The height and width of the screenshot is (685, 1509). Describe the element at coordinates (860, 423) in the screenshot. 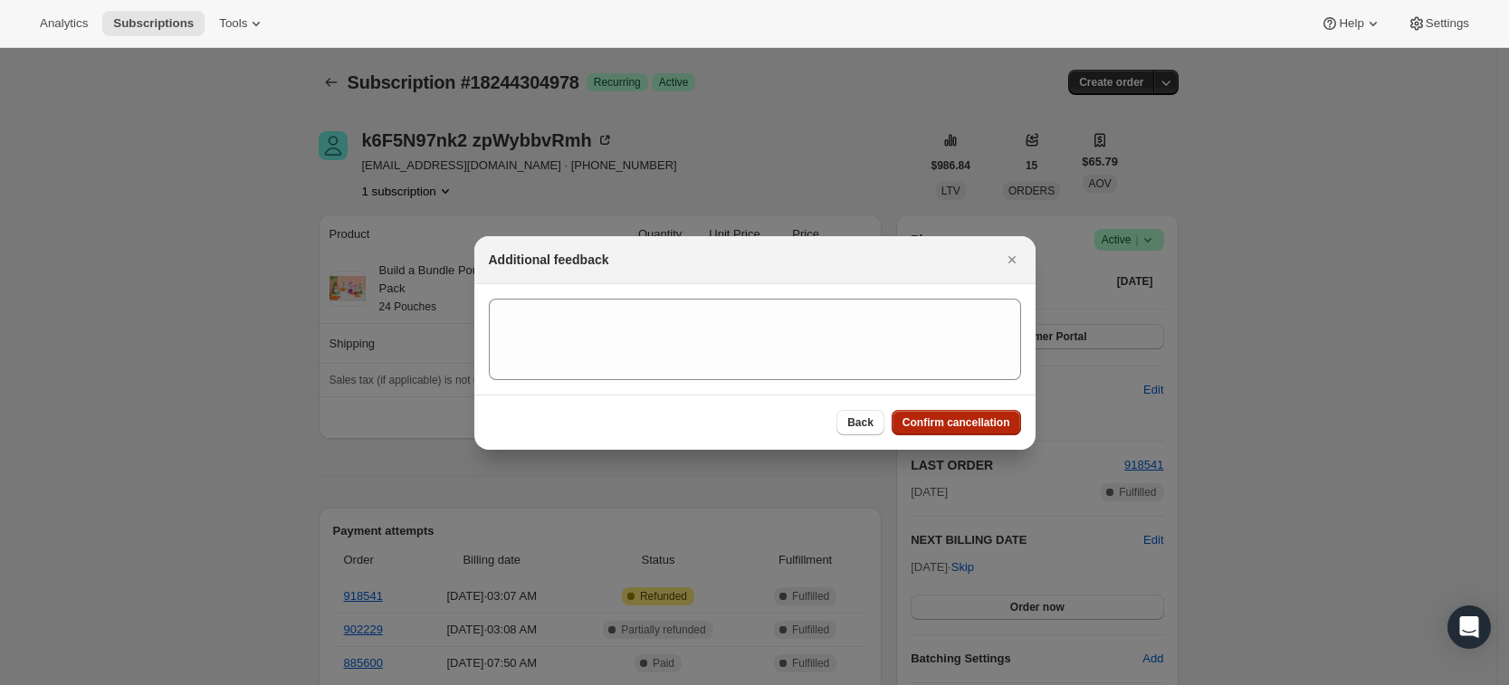

I see `button: Back` at that location.